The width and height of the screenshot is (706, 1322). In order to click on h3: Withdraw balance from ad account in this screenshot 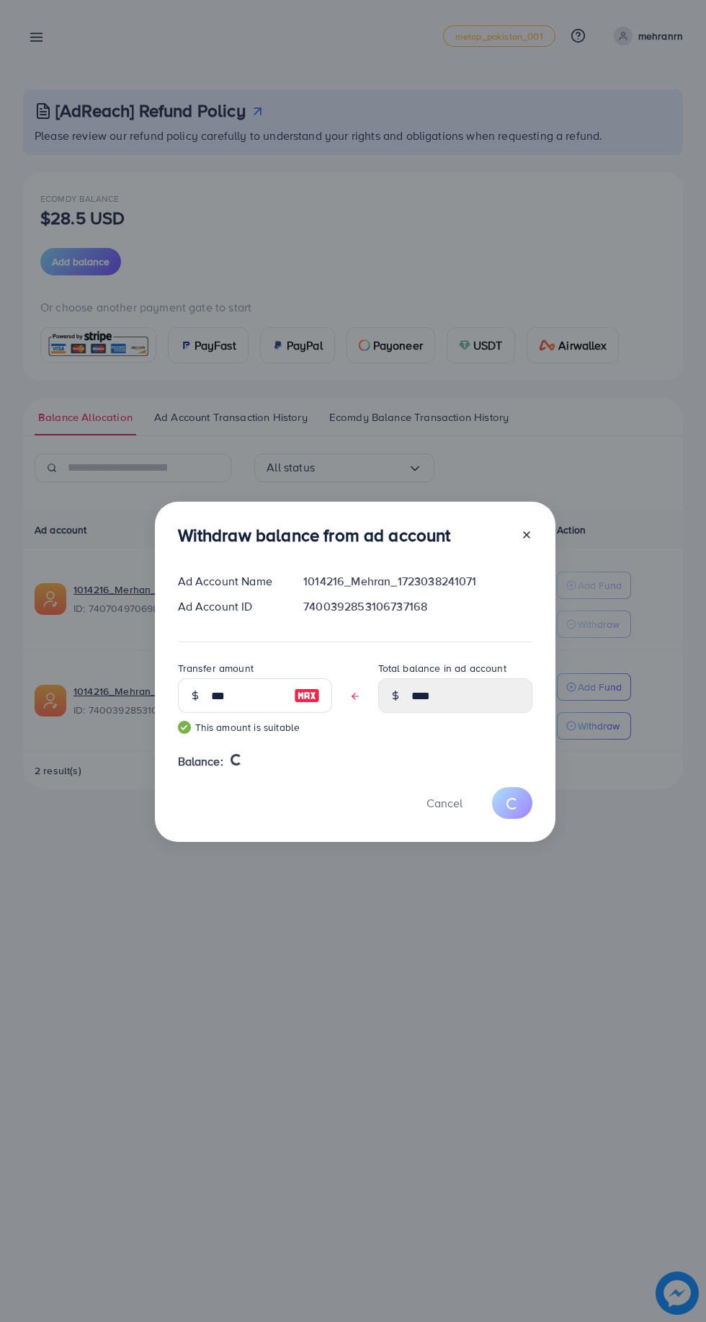, I will do `click(314, 535)`.